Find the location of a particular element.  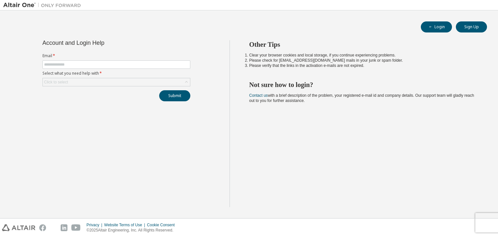

h2: Not sure how to login? is located at coordinates (362, 85).